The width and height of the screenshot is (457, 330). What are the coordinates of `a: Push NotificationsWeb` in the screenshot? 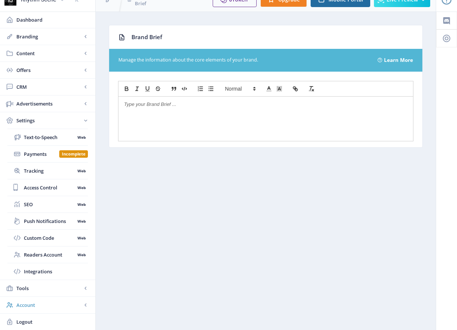 It's located at (48, 221).